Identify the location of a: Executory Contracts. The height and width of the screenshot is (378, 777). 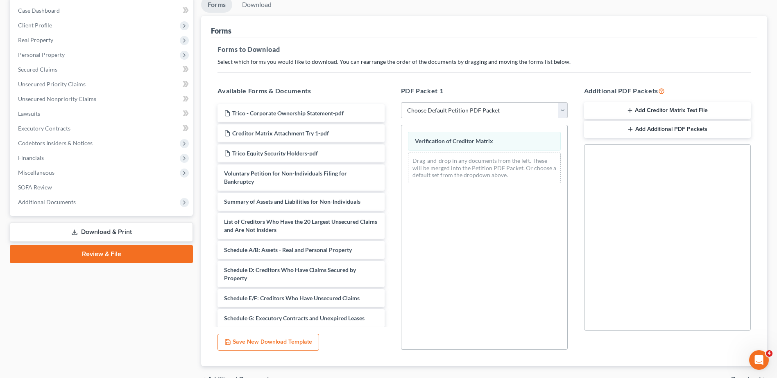
(102, 129).